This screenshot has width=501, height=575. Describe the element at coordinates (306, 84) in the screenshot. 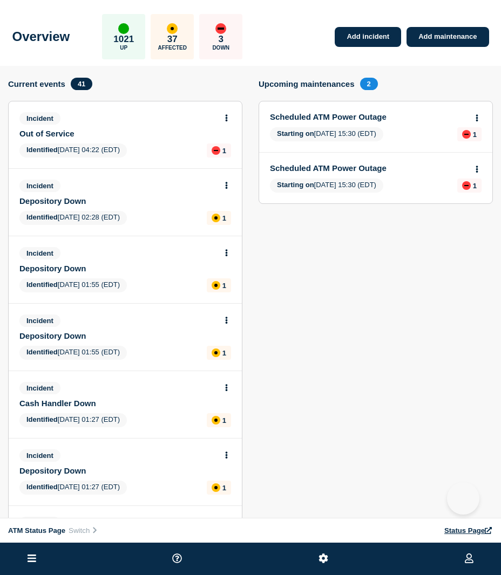

I see `h4: Upcoming maintenances` at that location.